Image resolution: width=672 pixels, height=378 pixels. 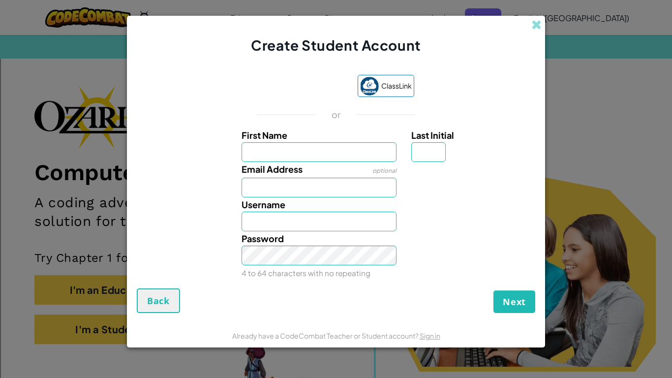 What do you see at coordinates (514, 302) in the screenshot?
I see `button: Next` at bounding box center [514, 302].